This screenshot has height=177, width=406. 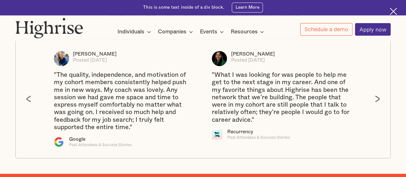 What do you see at coordinates (184, 7) in the screenshot?
I see `div: This is some text inside of a div block.` at bounding box center [184, 7].